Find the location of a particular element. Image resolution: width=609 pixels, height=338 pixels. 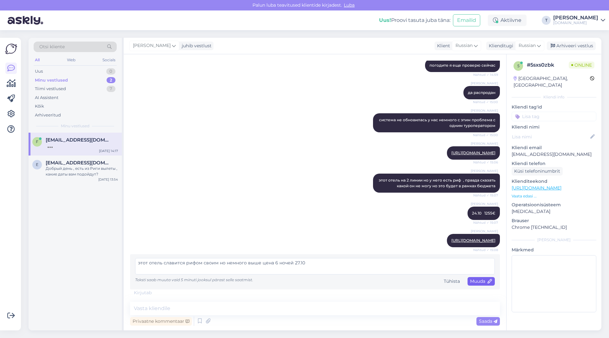

span: Teksti saab muuta vaid 5 minuti jooksul pärast selle saatmist. is located at coordinates (194, 279).